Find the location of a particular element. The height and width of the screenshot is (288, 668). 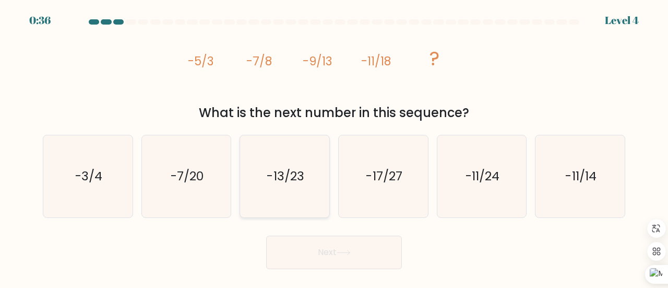

button: Next is located at coordinates (334, 252).